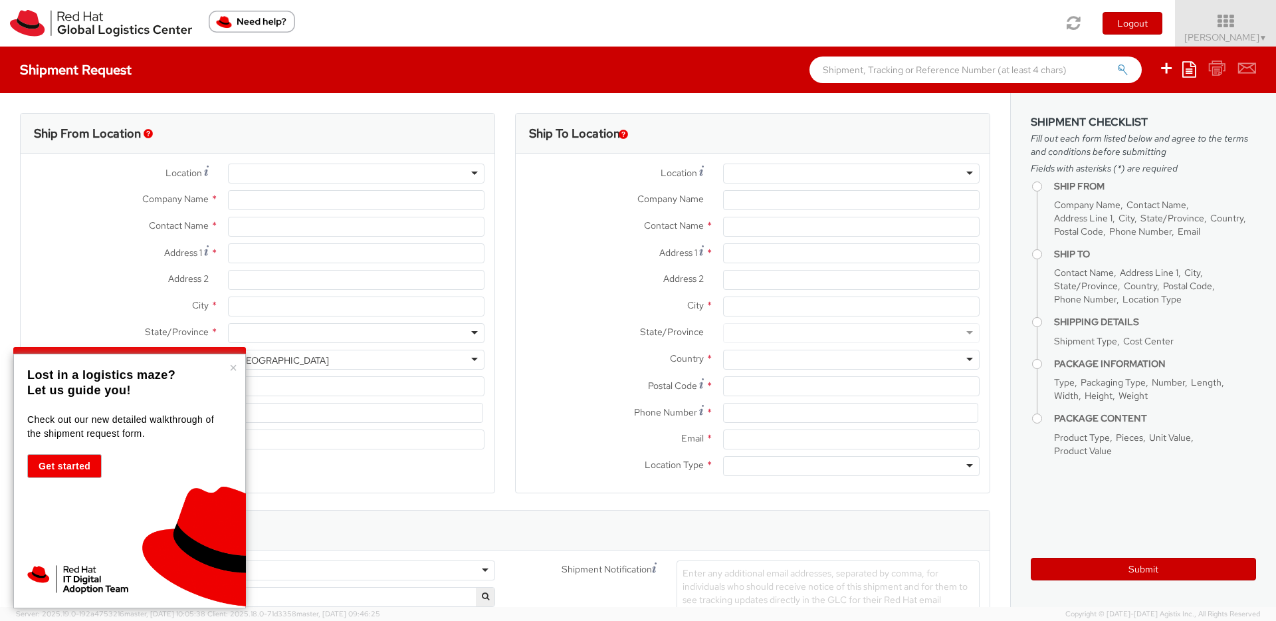 This screenshot has width=1276, height=621. What do you see at coordinates (1085, 341) in the screenshot?
I see `span: Shipment Type` at bounding box center [1085, 341].